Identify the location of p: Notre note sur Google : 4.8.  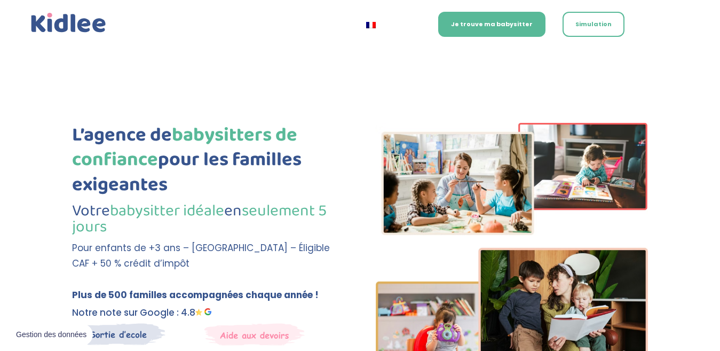
(208, 312).